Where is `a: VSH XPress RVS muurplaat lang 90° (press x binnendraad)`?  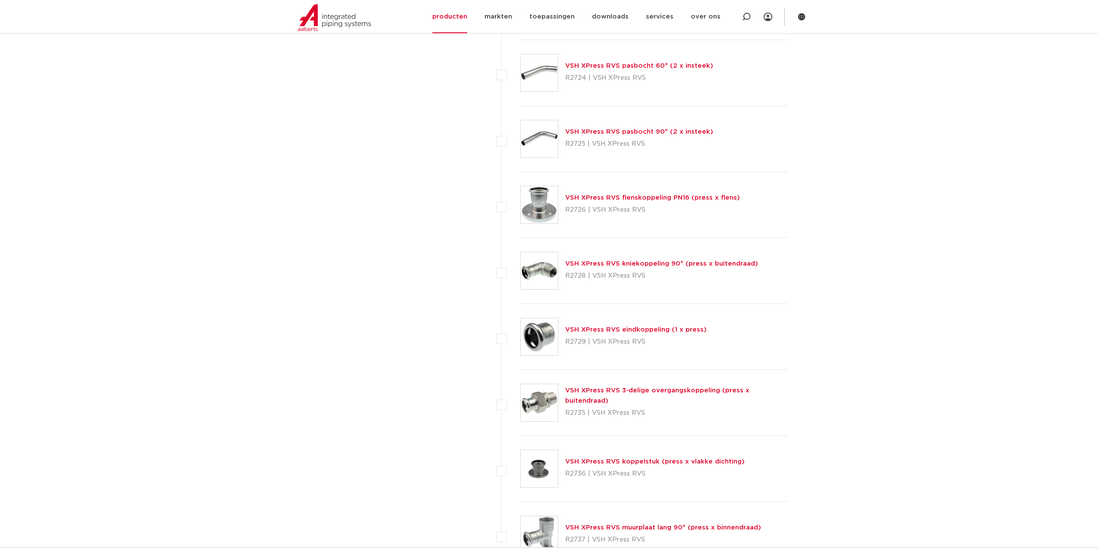 a: VSH XPress RVS muurplaat lang 90° (press x binnendraad) is located at coordinates (663, 528).